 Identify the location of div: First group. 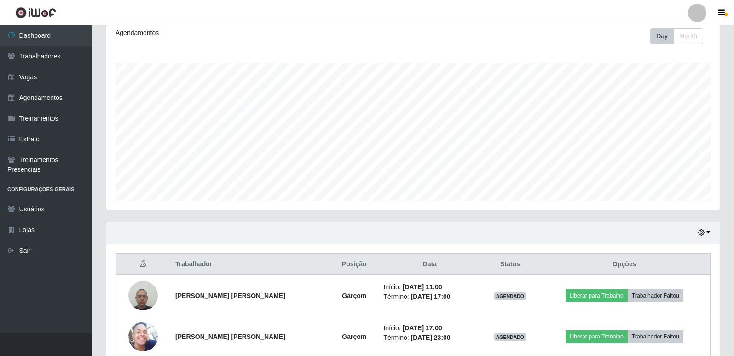
(677, 36).